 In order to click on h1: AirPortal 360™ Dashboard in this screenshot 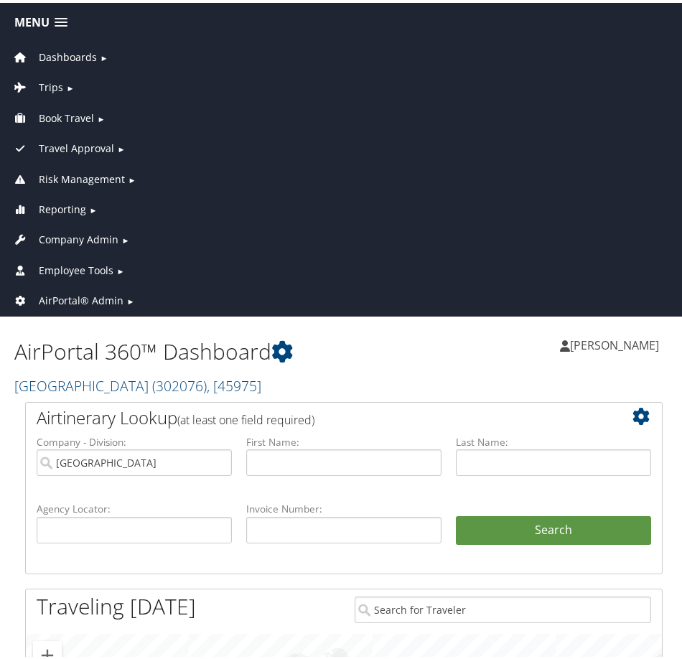, I will do `click(179, 349)`.